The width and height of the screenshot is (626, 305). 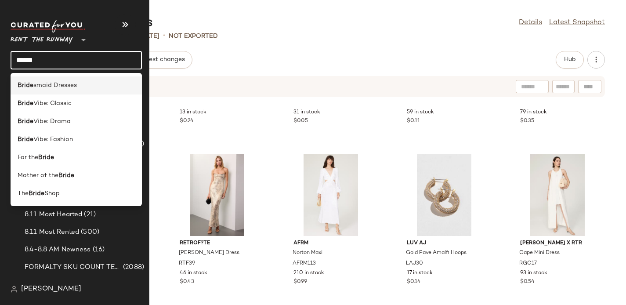 I want to click on img: RTF39.jpg, so click(x=217, y=195).